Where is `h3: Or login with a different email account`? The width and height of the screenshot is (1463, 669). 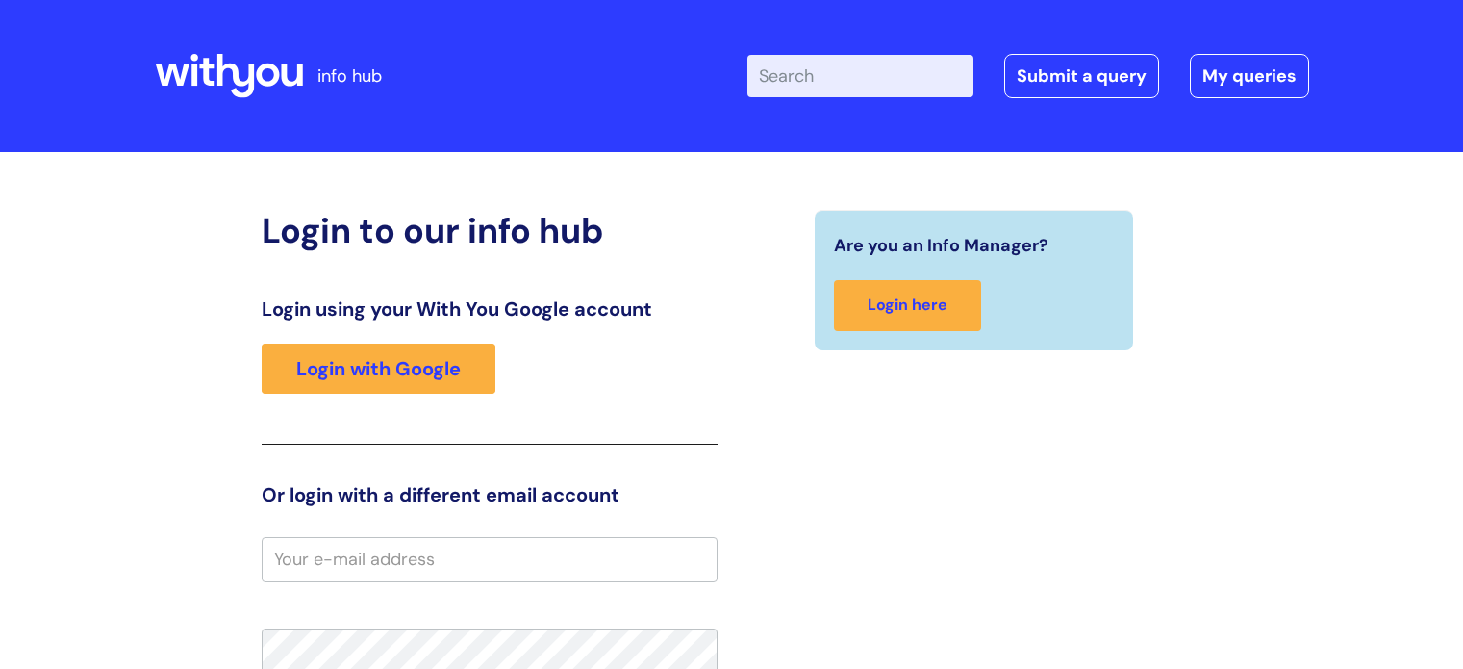 h3: Or login with a different email account is located at coordinates (490, 494).